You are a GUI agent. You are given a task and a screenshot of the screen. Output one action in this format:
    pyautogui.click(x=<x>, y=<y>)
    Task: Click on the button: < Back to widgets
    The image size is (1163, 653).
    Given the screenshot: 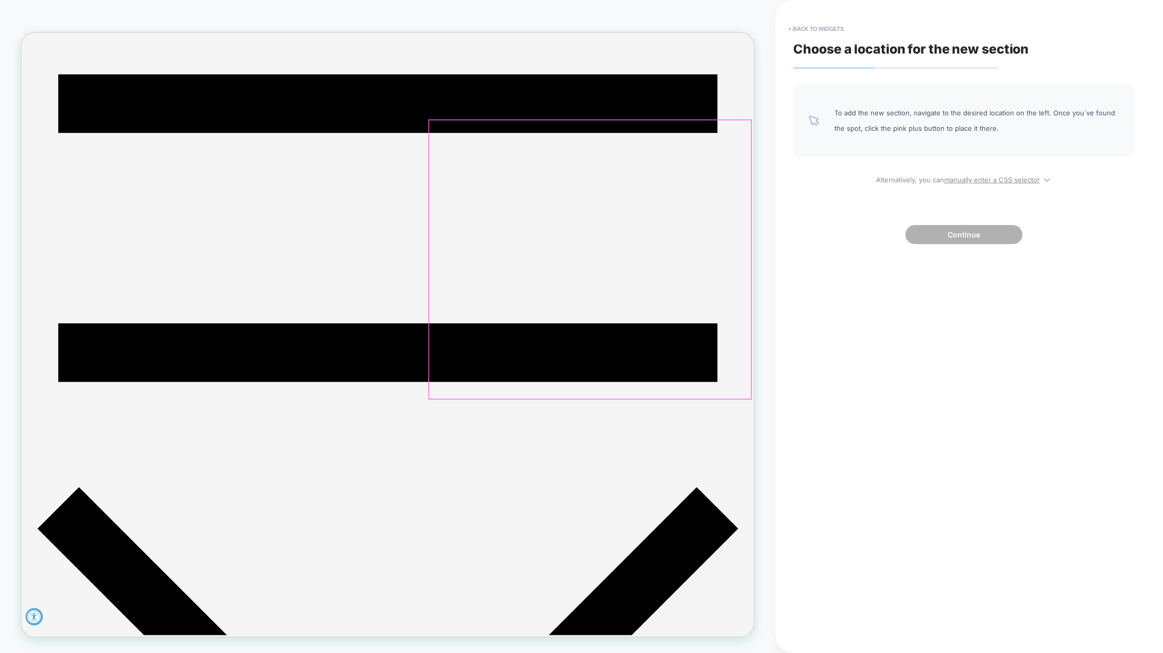 What is the action you would take?
    pyautogui.click(x=816, y=29)
    